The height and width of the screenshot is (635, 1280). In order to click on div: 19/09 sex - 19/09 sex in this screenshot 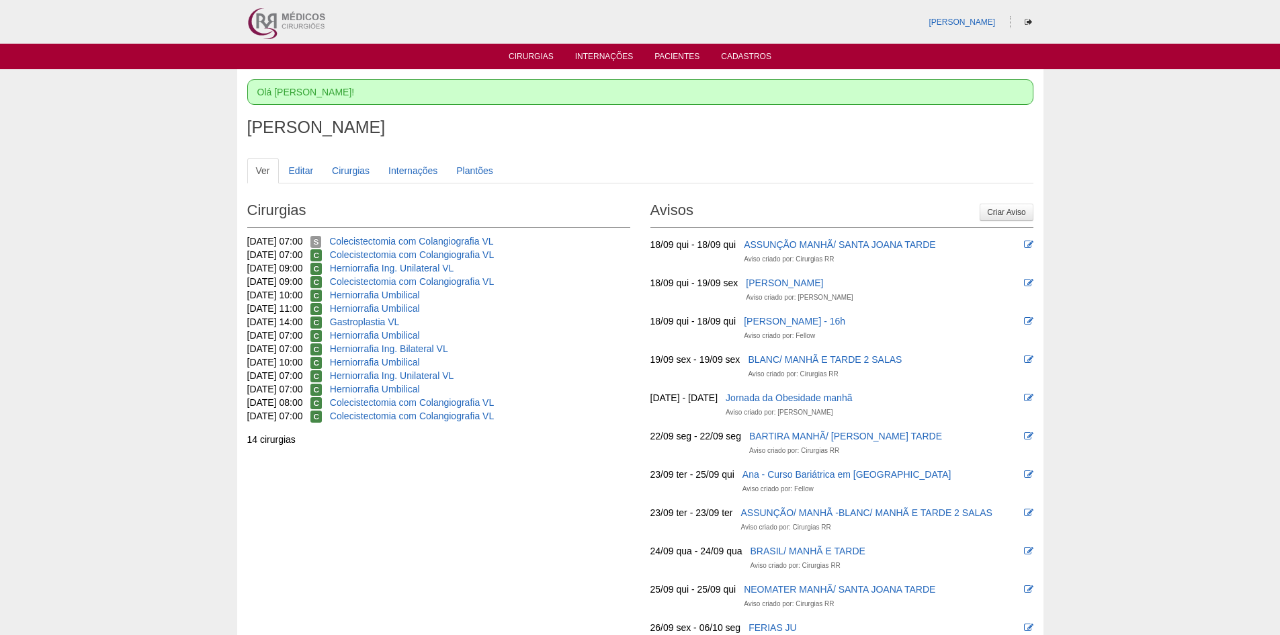, I will do `click(695, 359)`.